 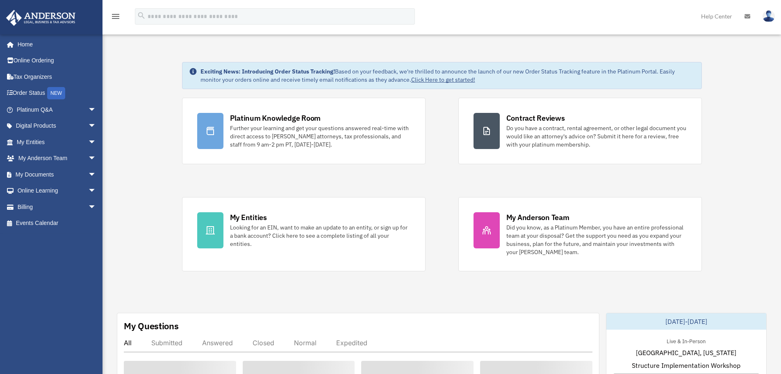 What do you see at coordinates (320, 136) in the screenshot?
I see `div: Further your learning and get your questions answered real-time with direct access to [PERSON_NAM...` at bounding box center [320, 136].